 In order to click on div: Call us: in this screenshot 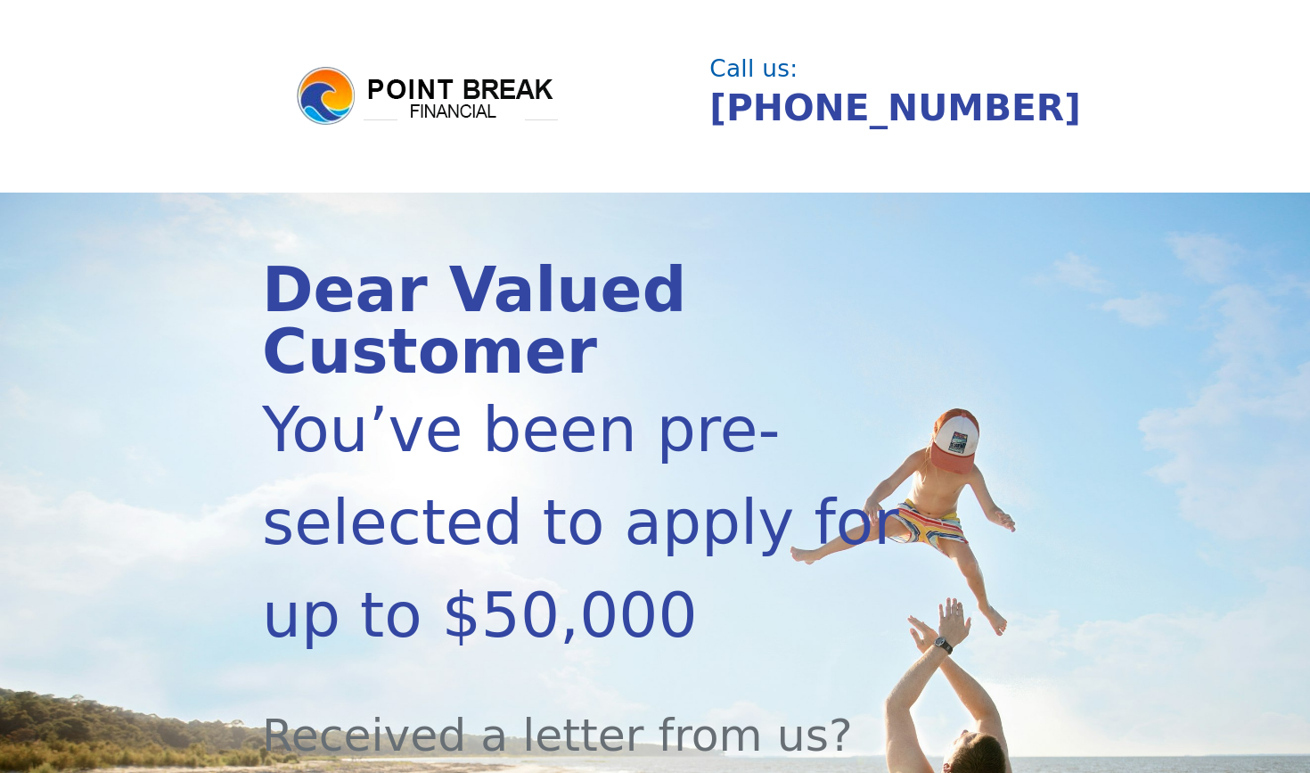, I will do `click(873, 69)`.